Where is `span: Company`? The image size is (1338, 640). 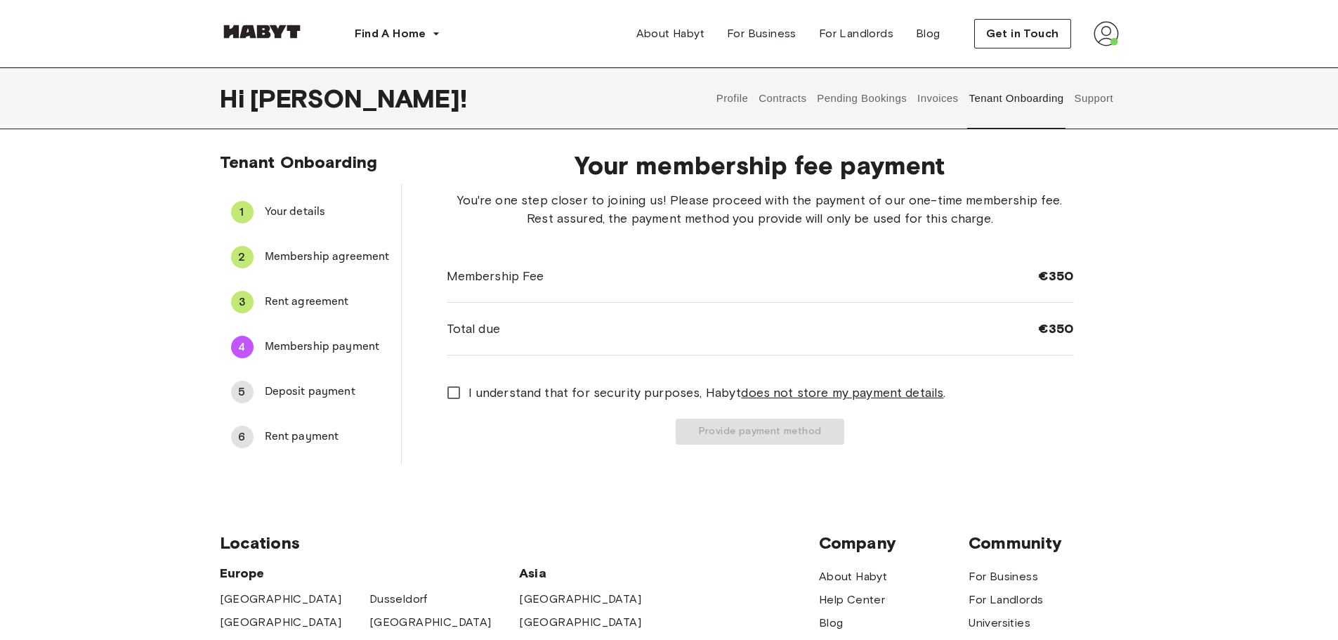 span: Company is located at coordinates (894, 543).